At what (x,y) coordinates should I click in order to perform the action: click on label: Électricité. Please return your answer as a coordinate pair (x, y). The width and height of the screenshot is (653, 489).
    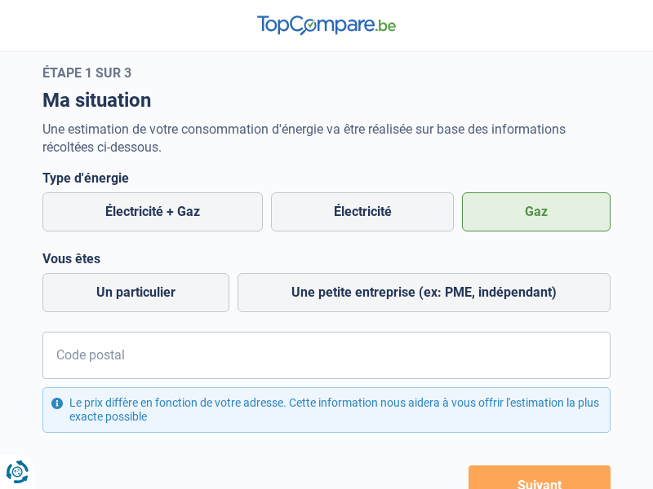
    Looking at the image, I should click on (362, 212).